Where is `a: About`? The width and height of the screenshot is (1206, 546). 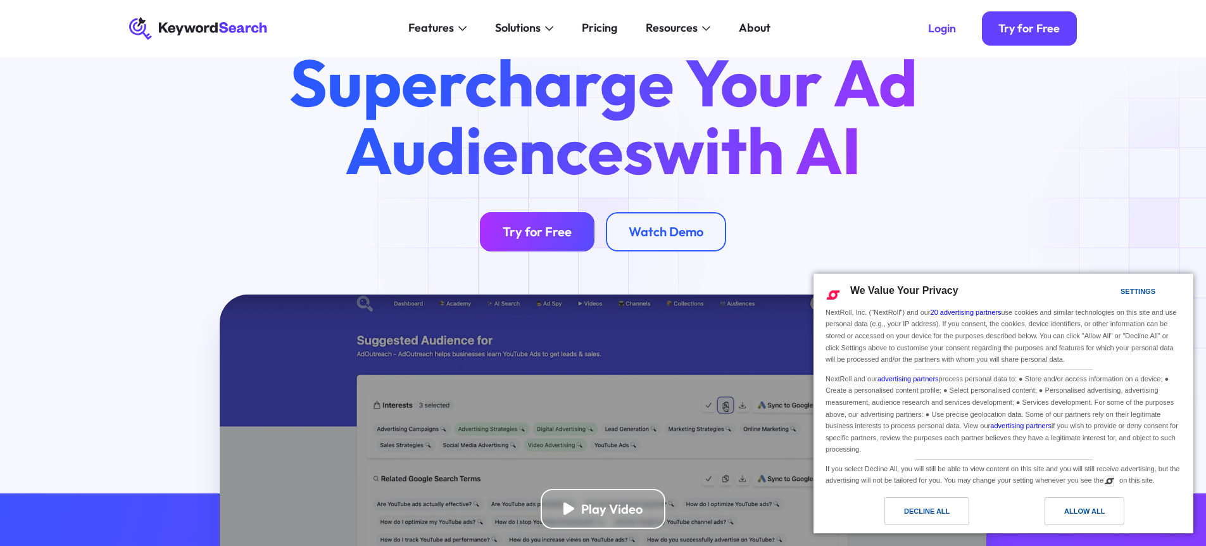
a: About is located at coordinates (755, 28).